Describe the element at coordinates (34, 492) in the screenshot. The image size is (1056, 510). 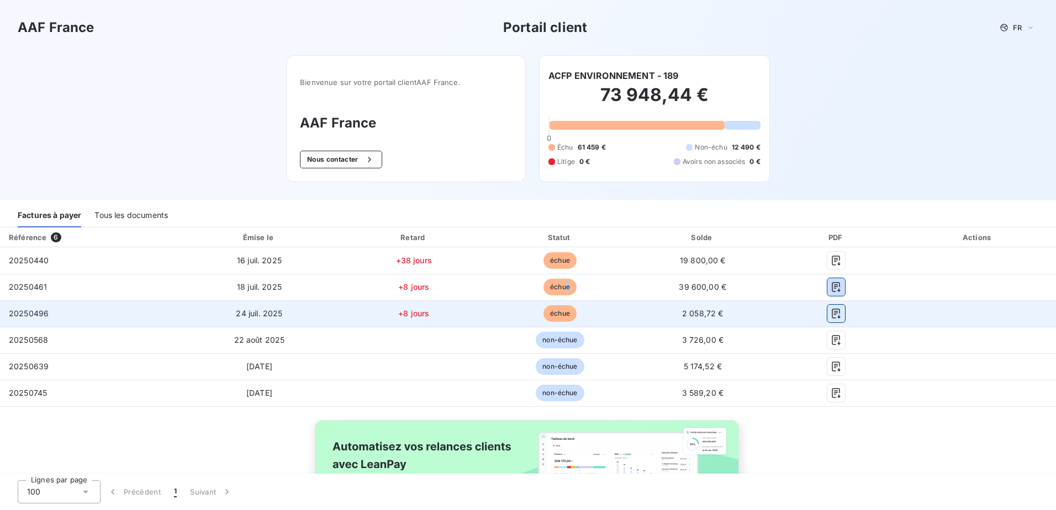
I see `span: 100` at that location.